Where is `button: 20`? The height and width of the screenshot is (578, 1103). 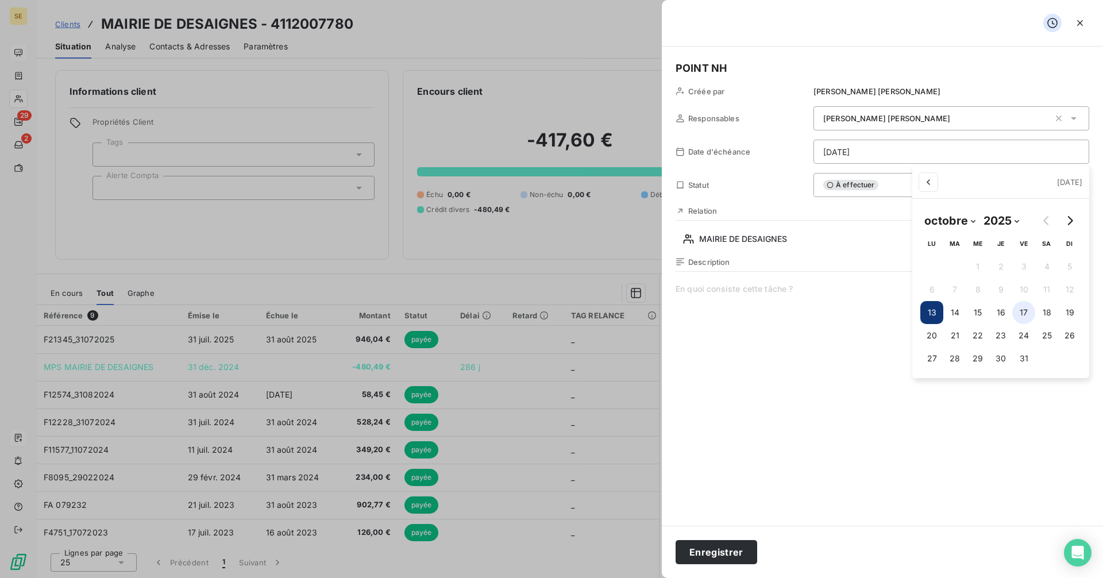
button: 20 is located at coordinates (932, 335).